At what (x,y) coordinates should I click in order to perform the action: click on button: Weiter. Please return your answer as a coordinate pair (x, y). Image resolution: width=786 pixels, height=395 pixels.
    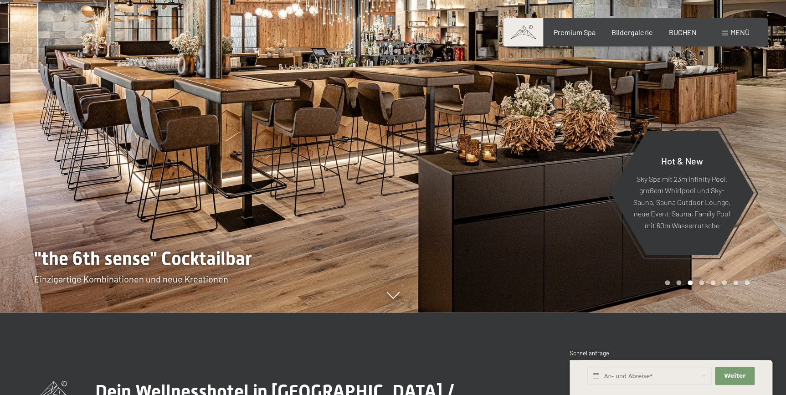
    Looking at the image, I should click on (734, 376).